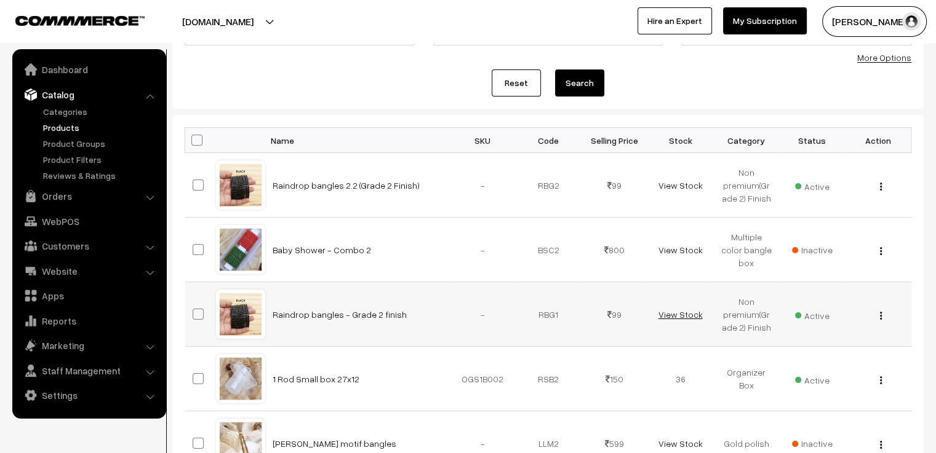 Image resolution: width=936 pixels, height=453 pixels. What do you see at coordinates (614, 379) in the screenshot?
I see `td: 150` at bounding box center [614, 379].